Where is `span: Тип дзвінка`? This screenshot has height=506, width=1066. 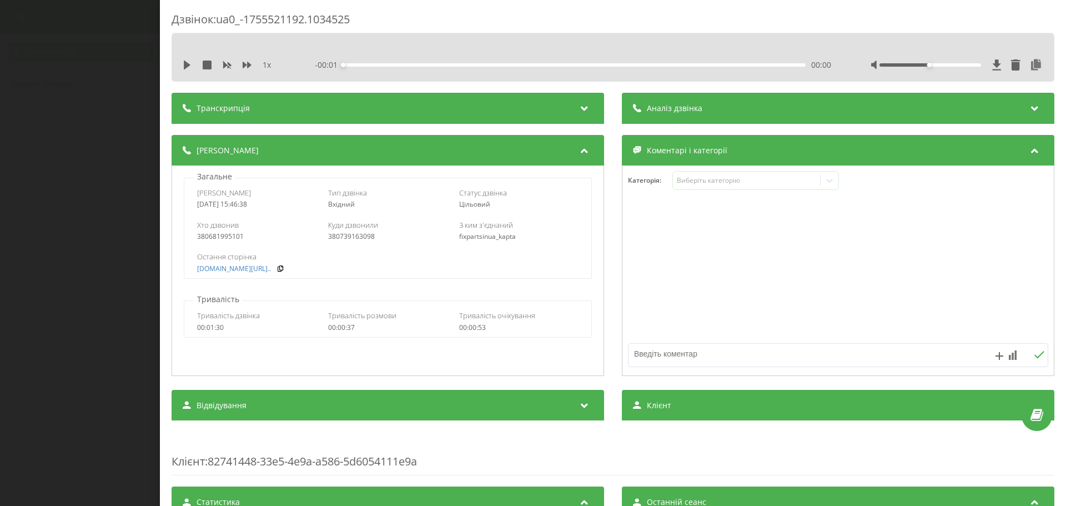 span: Тип дзвінка is located at coordinates (348, 193).